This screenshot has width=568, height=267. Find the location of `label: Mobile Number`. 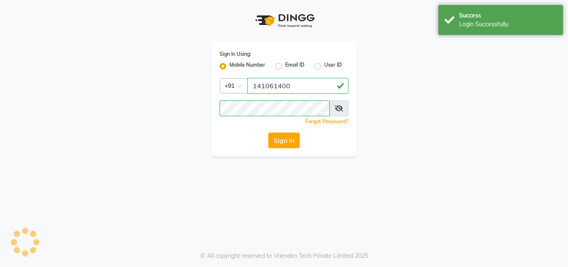

label: Mobile Number is located at coordinates (248, 66).